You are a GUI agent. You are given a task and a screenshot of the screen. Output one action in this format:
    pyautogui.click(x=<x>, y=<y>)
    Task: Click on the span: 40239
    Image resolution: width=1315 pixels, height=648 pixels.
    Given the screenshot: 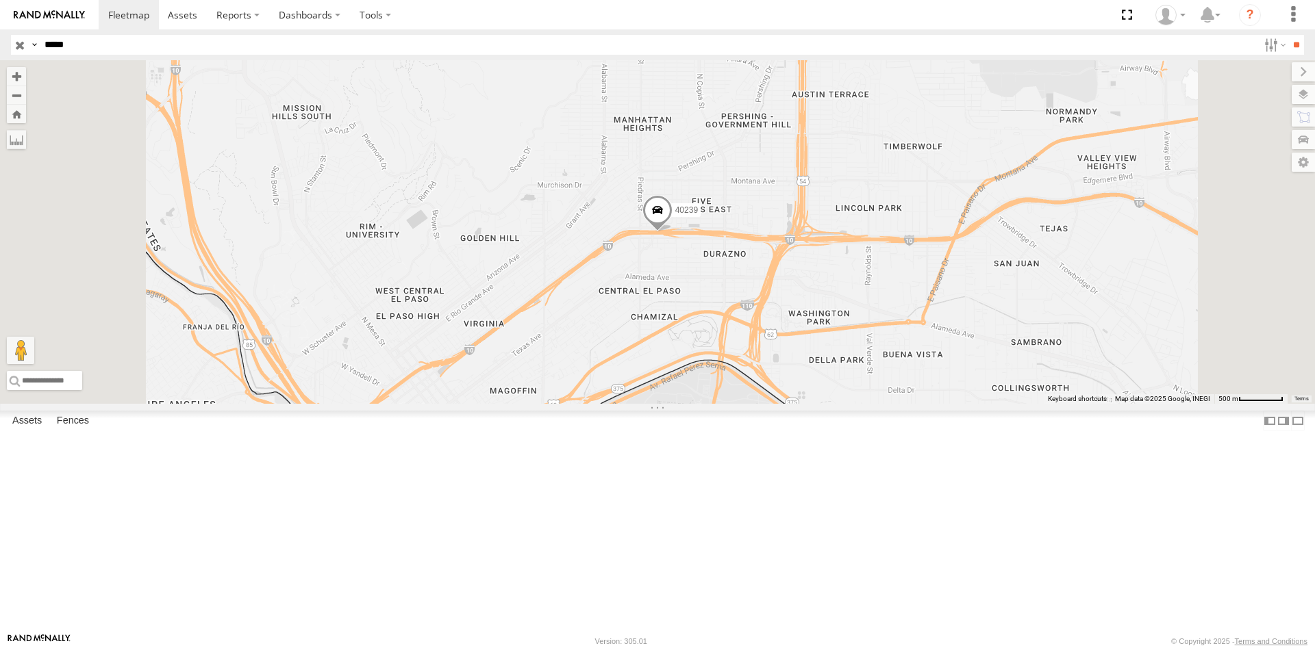 What is the action you would take?
    pyautogui.click(x=686, y=210)
    